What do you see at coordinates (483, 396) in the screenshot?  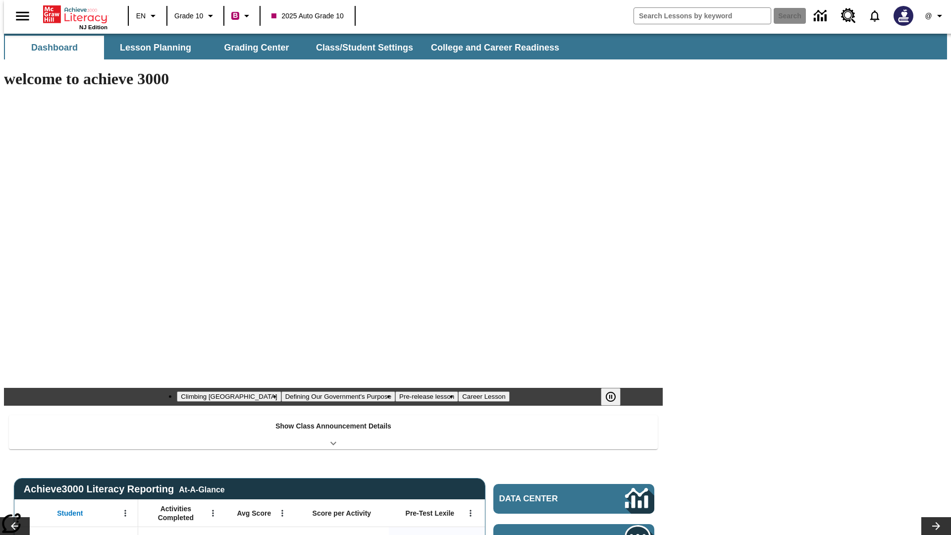 I see `button: Slide 4 Career Lesson` at bounding box center [483, 396].